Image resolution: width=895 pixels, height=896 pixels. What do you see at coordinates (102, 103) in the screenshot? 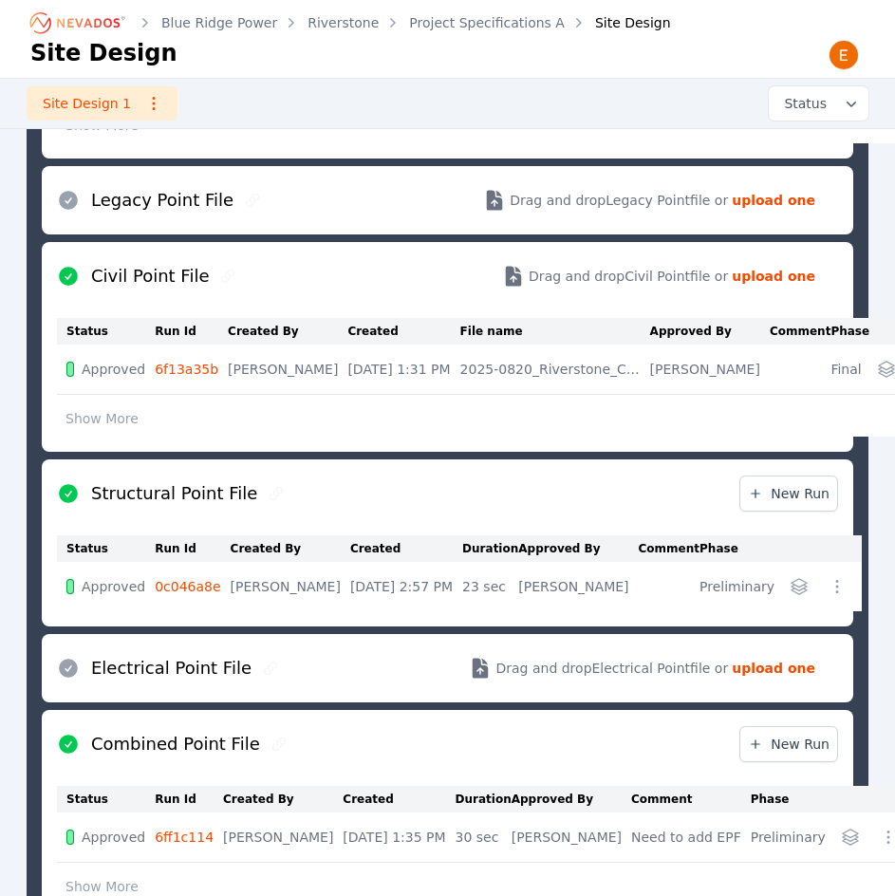
I see `a: Site Design 1` at bounding box center [102, 103].